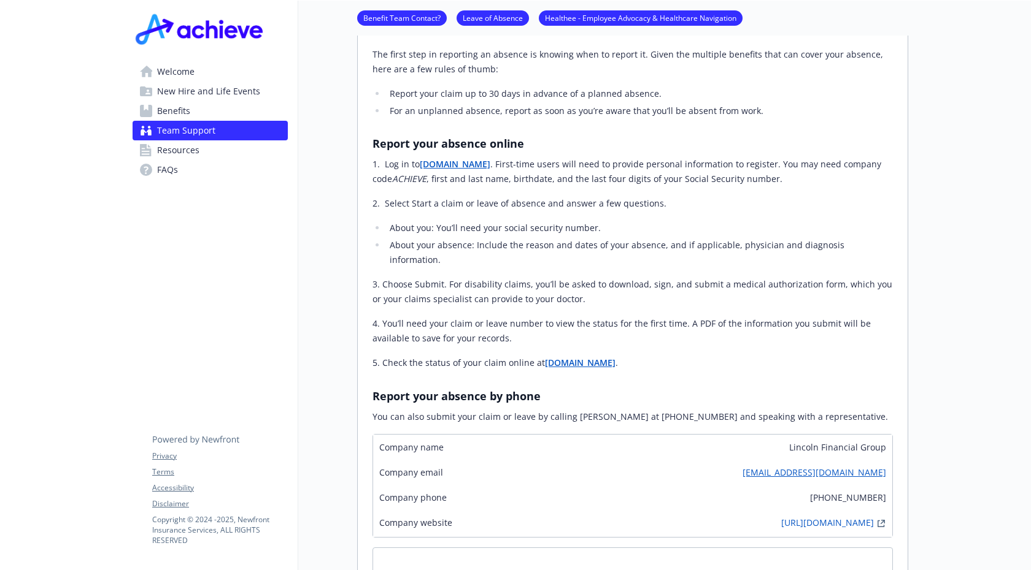 This screenshot has width=1031, height=570. I want to click on p: Copyright © 2024 - 2025 , Newfront Insurance Services, ALL RIGHTS RESERVED, so click(220, 530).